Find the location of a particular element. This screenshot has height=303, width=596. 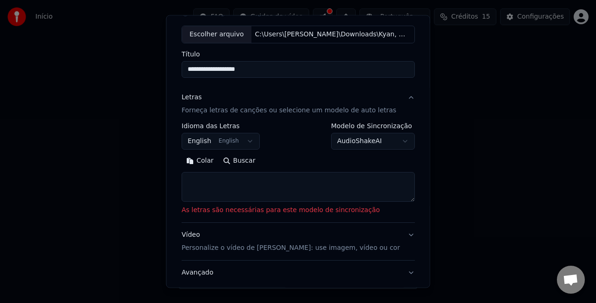

label: Título is located at coordinates (298, 54).